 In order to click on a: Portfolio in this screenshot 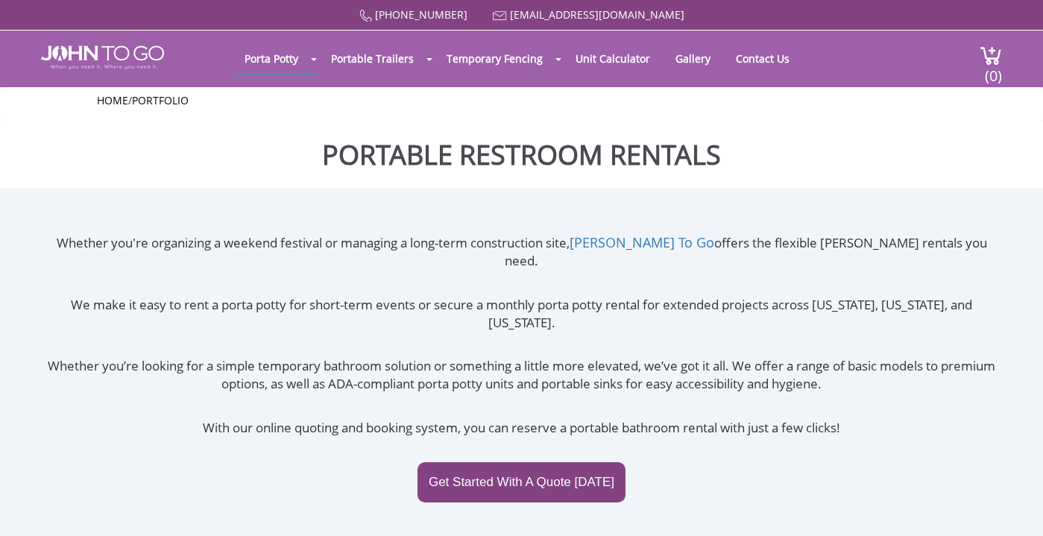, I will do `click(160, 100)`.